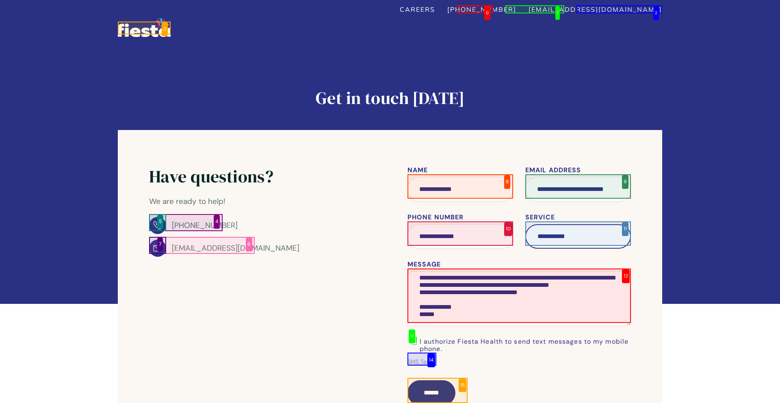  I want to click on img: Email Icon - Doctor Webflow Template, so click(158, 248).